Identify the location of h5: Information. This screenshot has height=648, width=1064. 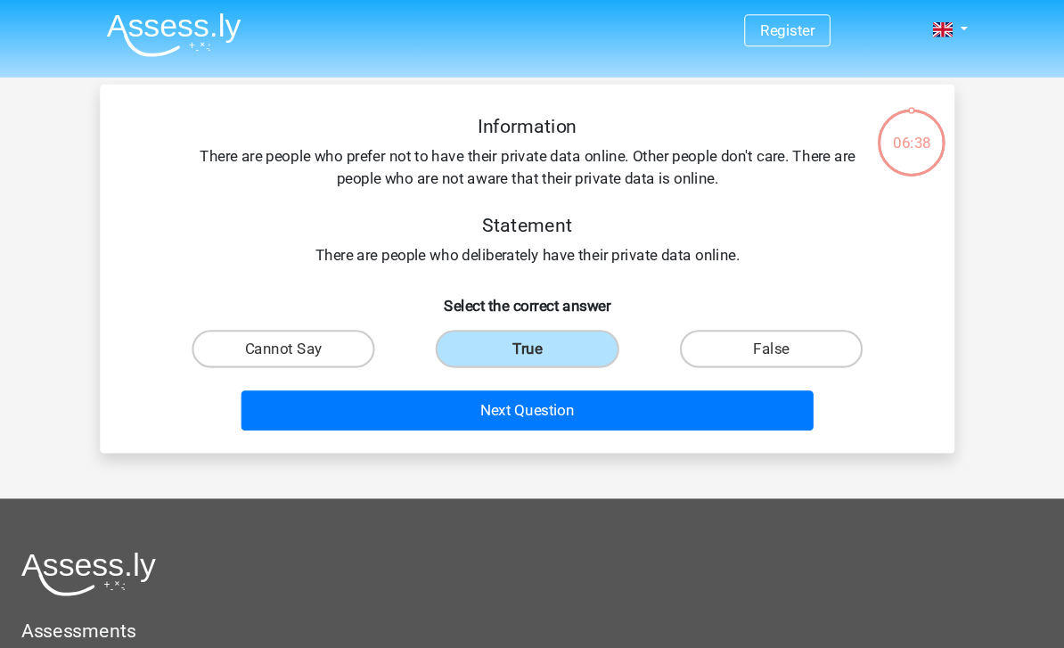
(532, 121).